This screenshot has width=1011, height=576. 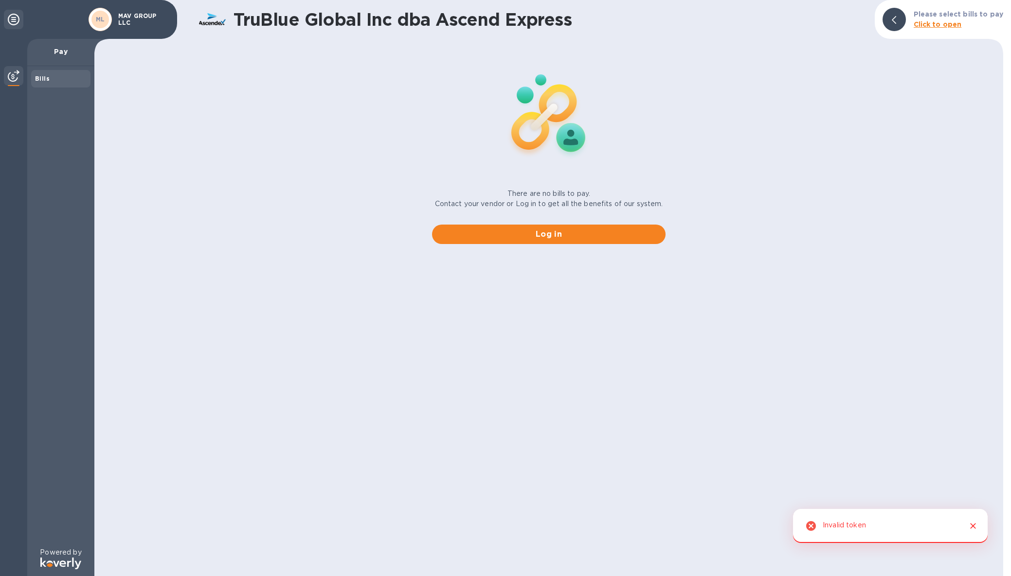 What do you see at coordinates (549, 199) in the screenshot?
I see `p: There are no bills to pay. Contact your vendor or Log in to get all the benefits of our system.` at bounding box center [549, 199].